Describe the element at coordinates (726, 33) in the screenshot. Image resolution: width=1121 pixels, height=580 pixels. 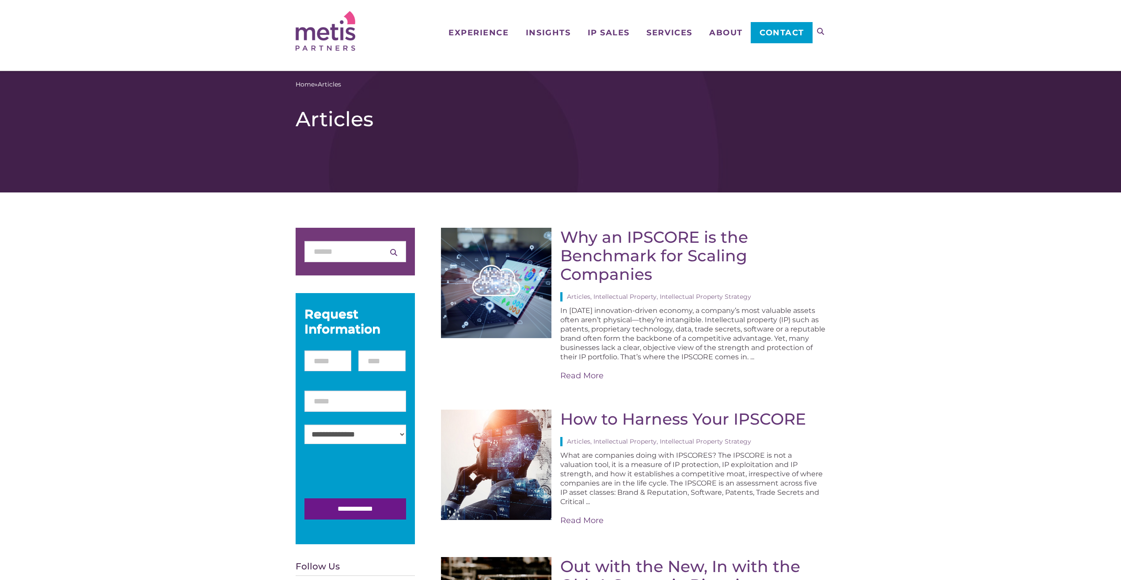
I see `span: About` at that location.